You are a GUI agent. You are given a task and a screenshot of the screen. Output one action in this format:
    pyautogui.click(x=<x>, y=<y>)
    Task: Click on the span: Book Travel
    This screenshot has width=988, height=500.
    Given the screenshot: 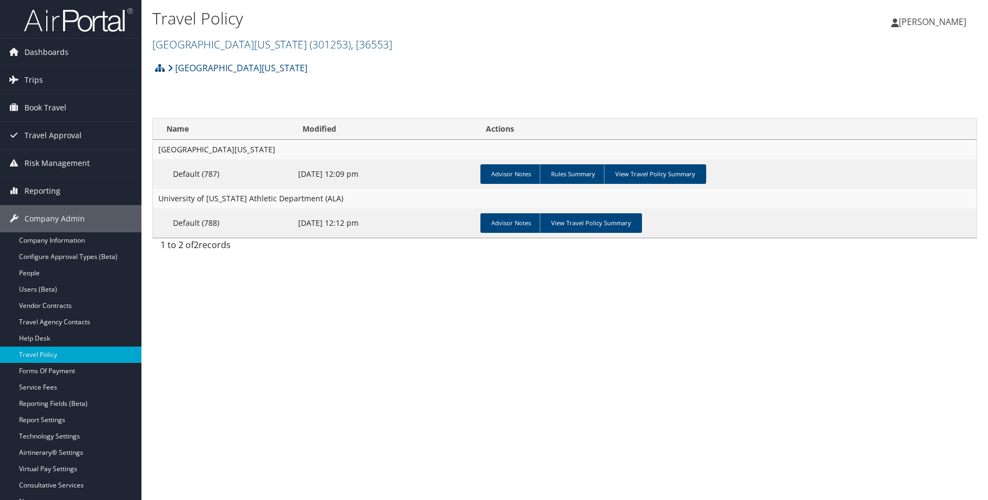 What is the action you would take?
    pyautogui.click(x=45, y=108)
    